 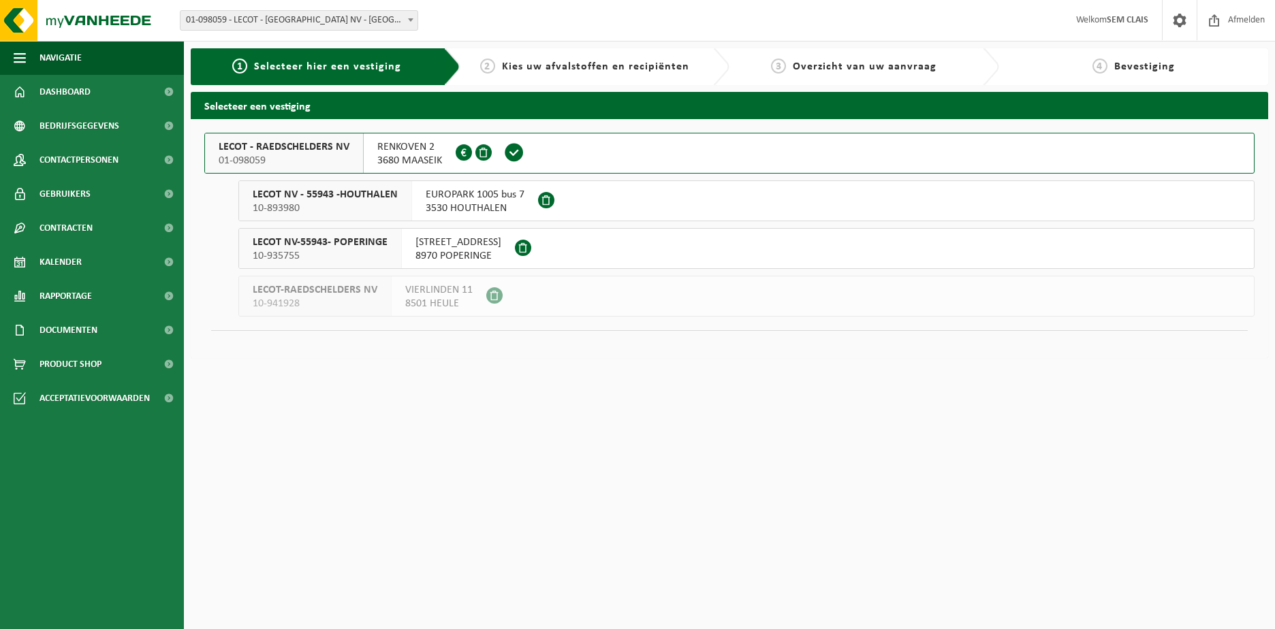 I want to click on span: VIERLINDEN 11, so click(x=439, y=290).